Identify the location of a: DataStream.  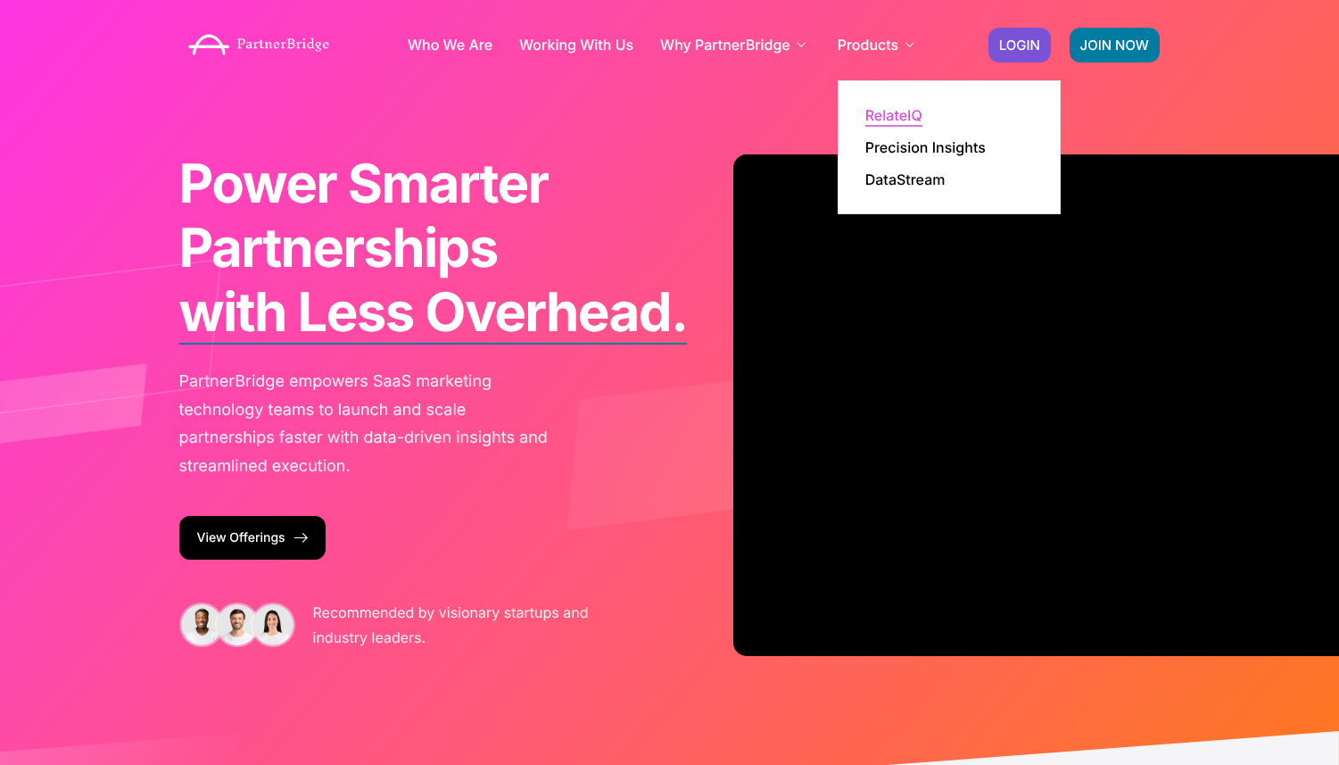
(906, 179).